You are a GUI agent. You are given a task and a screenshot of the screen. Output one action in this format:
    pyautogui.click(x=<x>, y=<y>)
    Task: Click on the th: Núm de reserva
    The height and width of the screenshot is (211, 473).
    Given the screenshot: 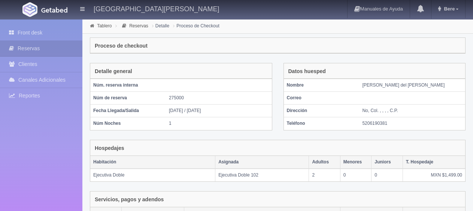 What is the action you would take?
    pyautogui.click(x=128, y=98)
    